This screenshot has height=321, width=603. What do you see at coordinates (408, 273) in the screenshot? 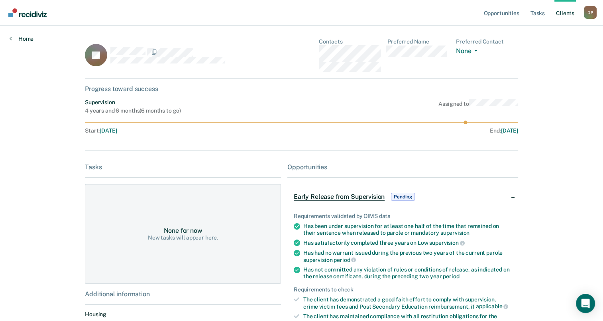
I see `div: Has not committed any violation of rules or conditions of release, as indicated on the release ce...` at bounding box center [408, 273].